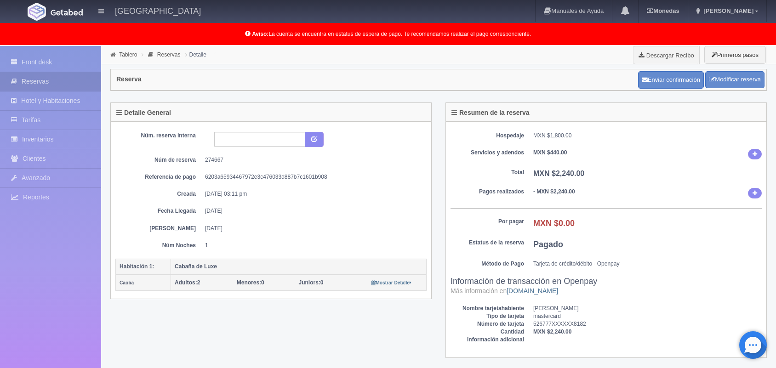 This screenshot has width=776, height=368. I want to click on b: MXN $440.00, so click(550, 153).